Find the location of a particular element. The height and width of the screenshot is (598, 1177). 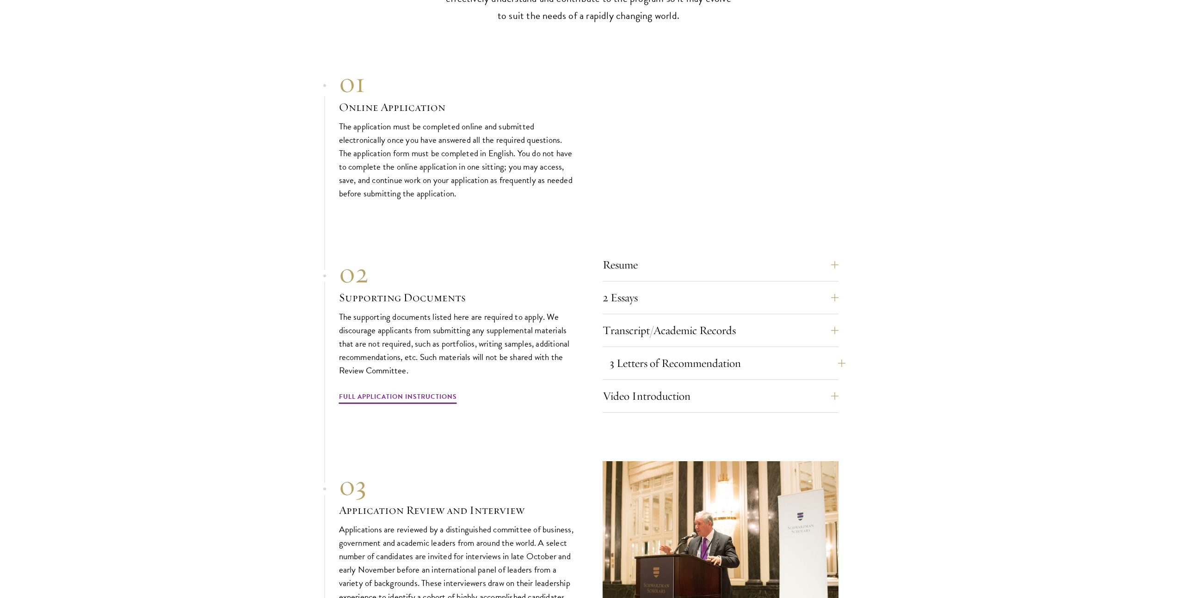

a: Full Application Instructions is located at coordinates (398, 398).